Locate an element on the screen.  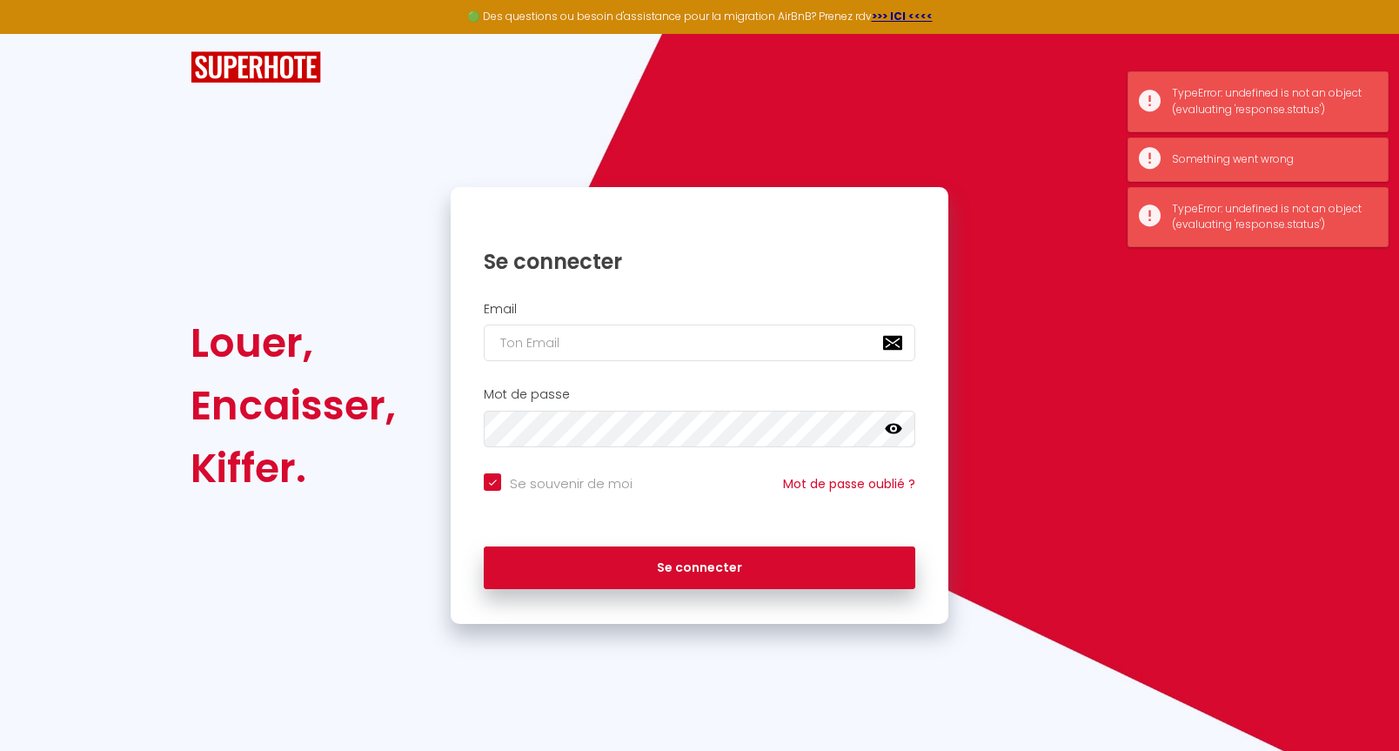
img: SuperHote logo is located at coordinates (256, 67).